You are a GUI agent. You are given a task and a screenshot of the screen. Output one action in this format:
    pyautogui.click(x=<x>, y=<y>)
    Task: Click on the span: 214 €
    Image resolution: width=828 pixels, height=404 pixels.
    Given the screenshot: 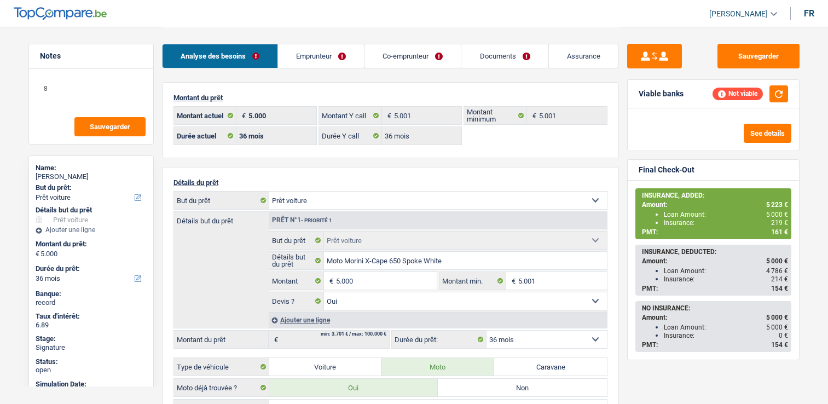 What is the action you would take?
    pyautogui.click(x=780, y=279)
    